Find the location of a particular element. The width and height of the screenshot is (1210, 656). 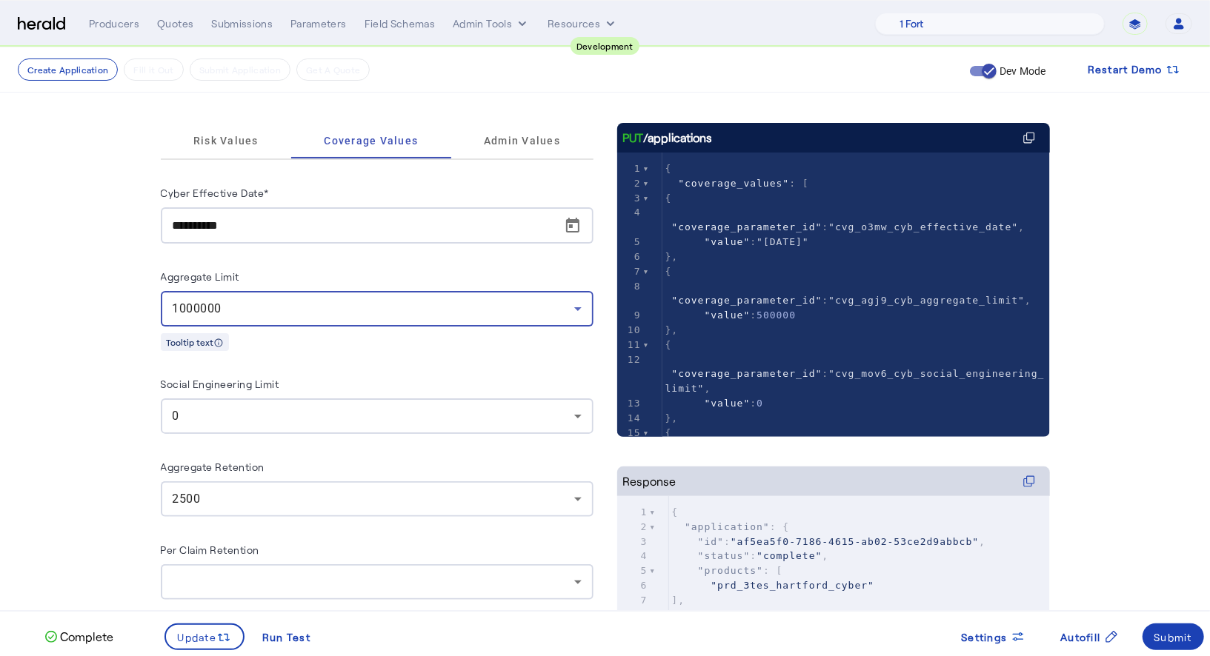

div: Submit is located at coordinates (1173, 637).